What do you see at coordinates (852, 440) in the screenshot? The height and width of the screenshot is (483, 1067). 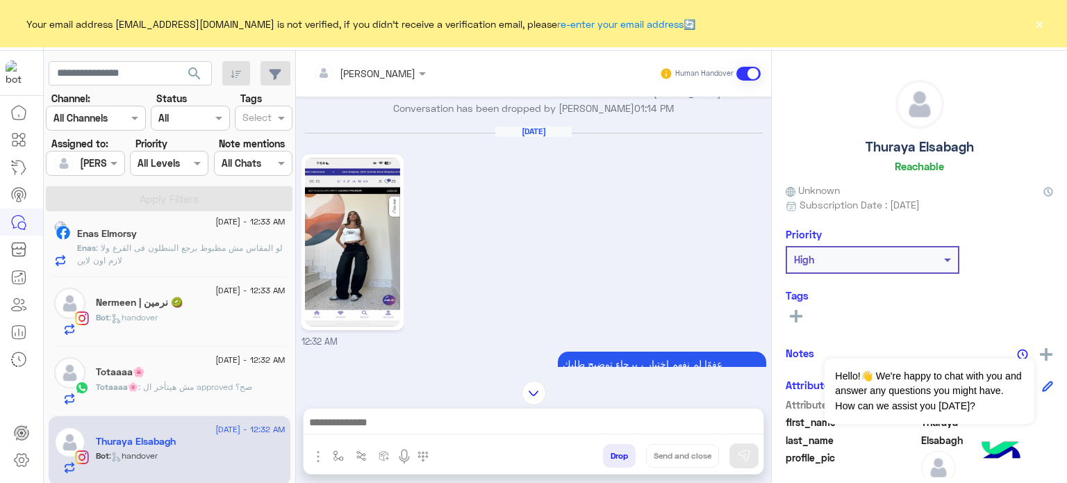 I see `span: last_name` at bounding box center [852, 440].